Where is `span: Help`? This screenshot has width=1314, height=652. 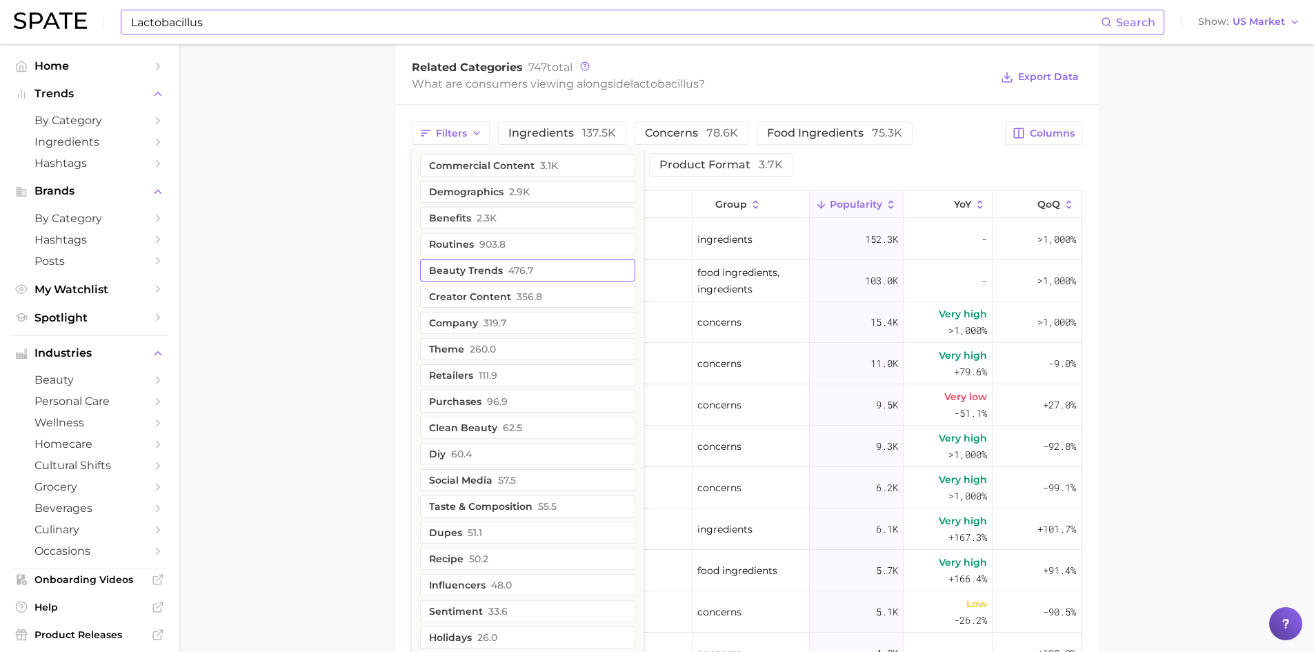 span: Help is located at coordinates (90, 607).